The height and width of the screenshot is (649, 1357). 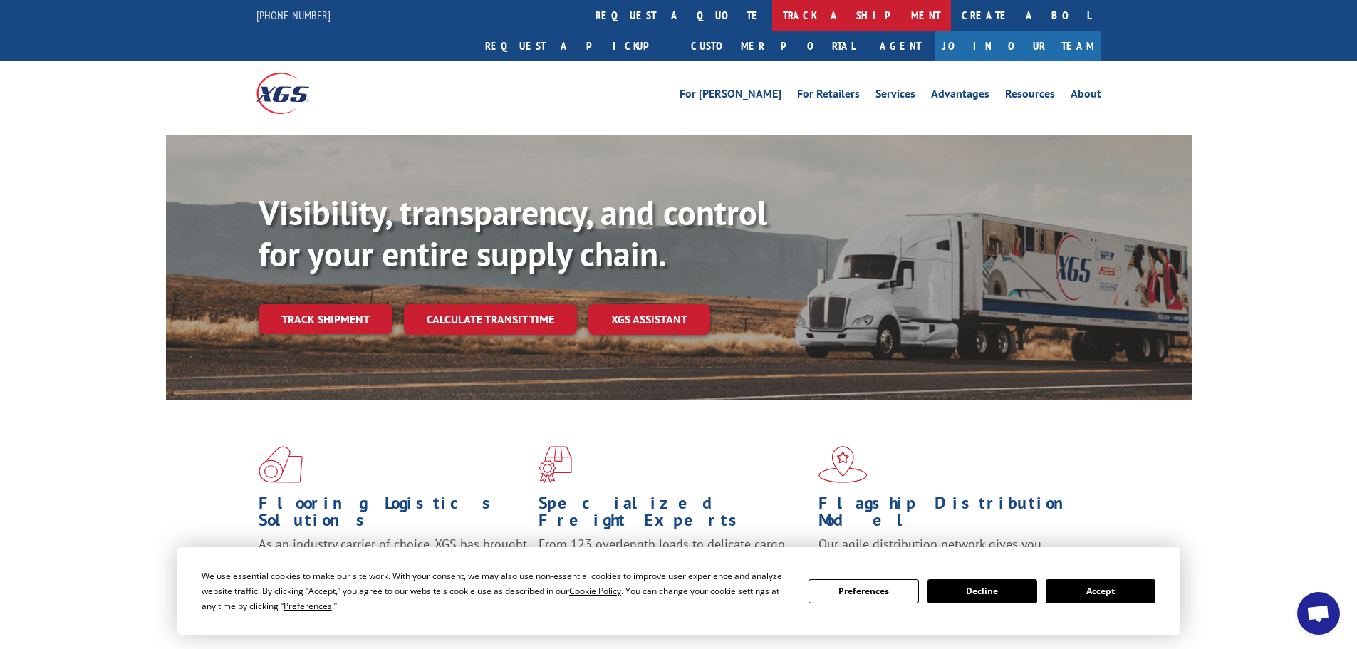 What do you see at coordinates (496, 590) in the screenshot?
I see `div: We use essential cookies to make our site work. With your consent, we may also use non-essential ...` at bounding box center [496, 590].